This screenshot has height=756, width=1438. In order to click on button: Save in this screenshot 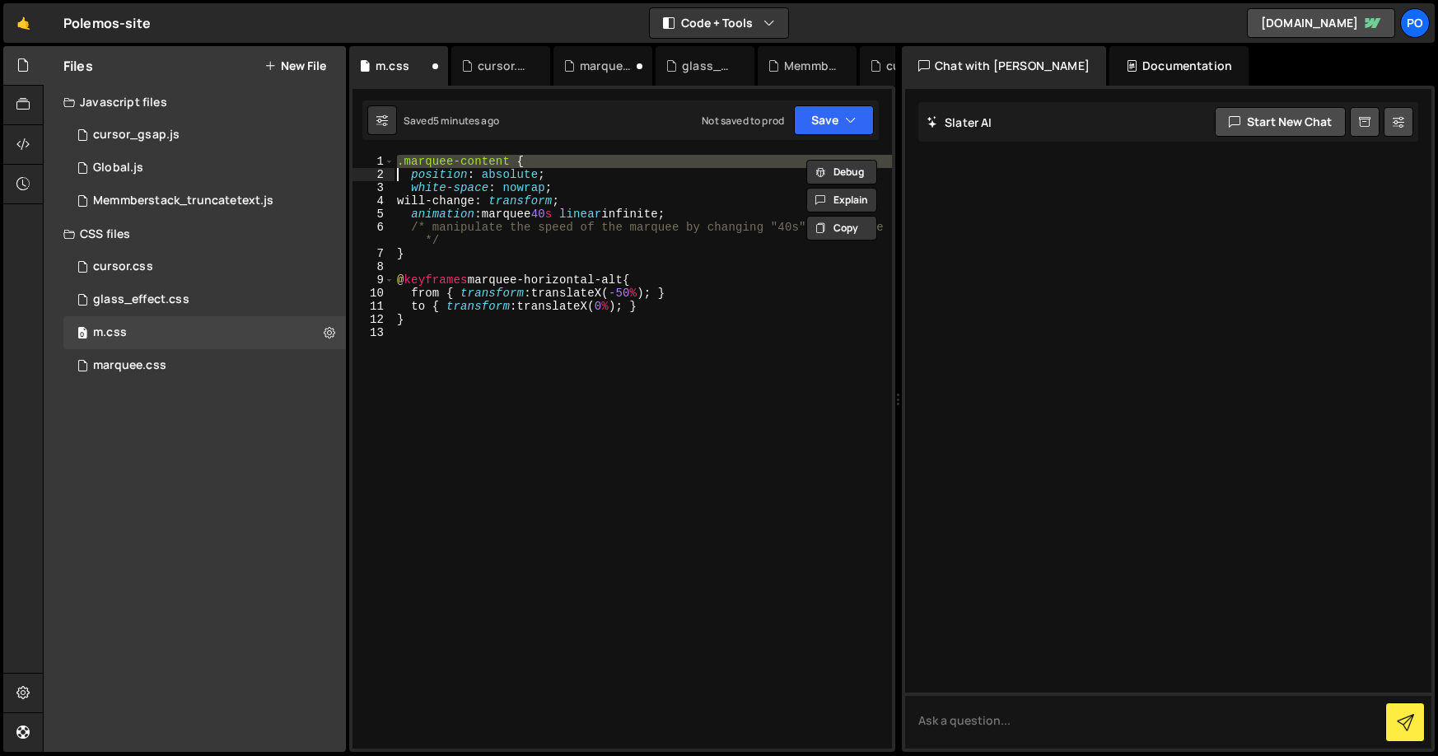, I will do `click(834, 120)`.